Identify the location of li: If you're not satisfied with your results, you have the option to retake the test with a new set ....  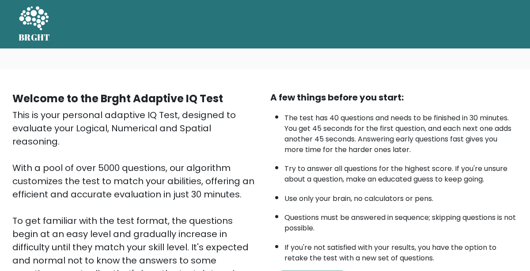
(401, 251).